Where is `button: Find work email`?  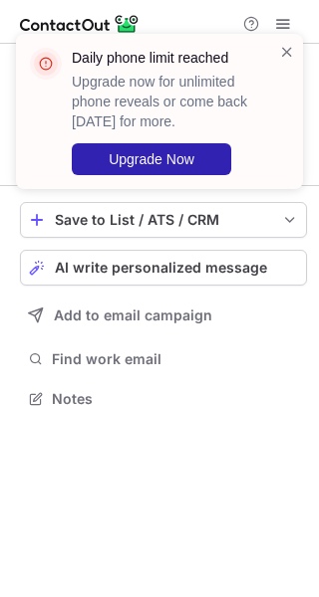
button: Find work email is located at coordinates (163, 359).